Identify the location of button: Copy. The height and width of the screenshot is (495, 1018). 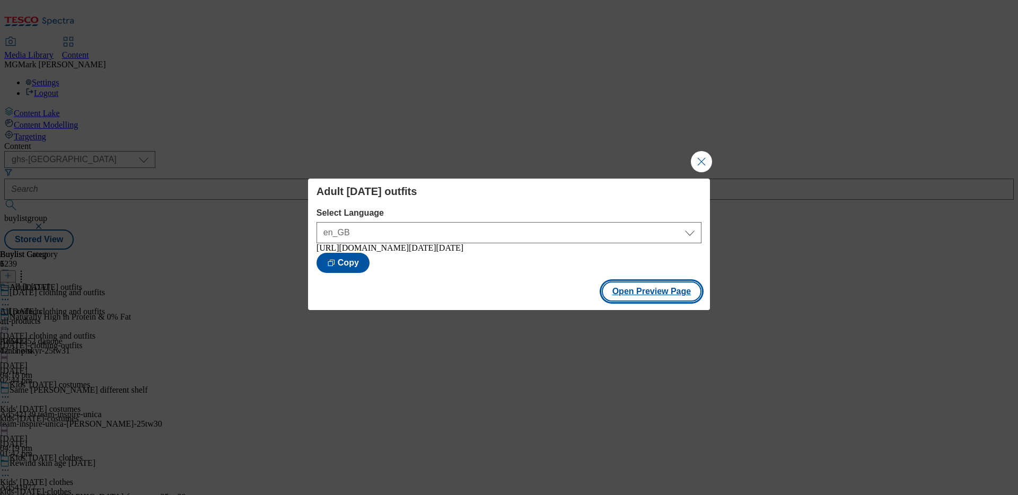
(343, 263).